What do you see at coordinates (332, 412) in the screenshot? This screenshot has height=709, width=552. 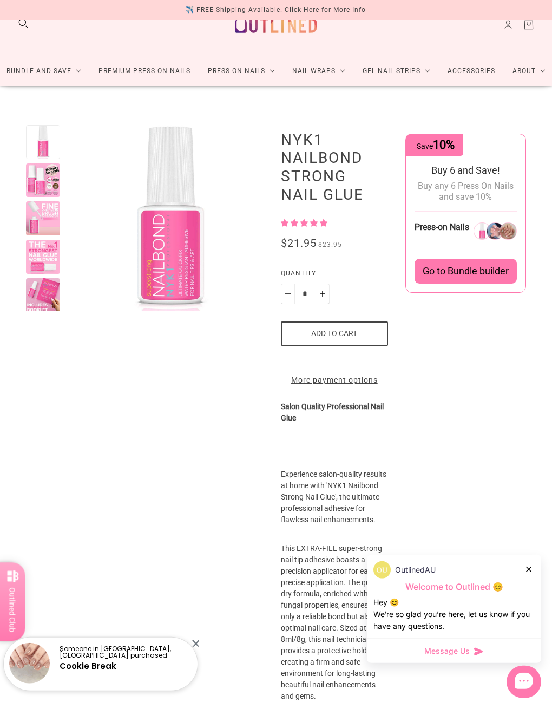 I see `strong: Salon Quality Professional Nail Glue` at bounding box center [332, 412].